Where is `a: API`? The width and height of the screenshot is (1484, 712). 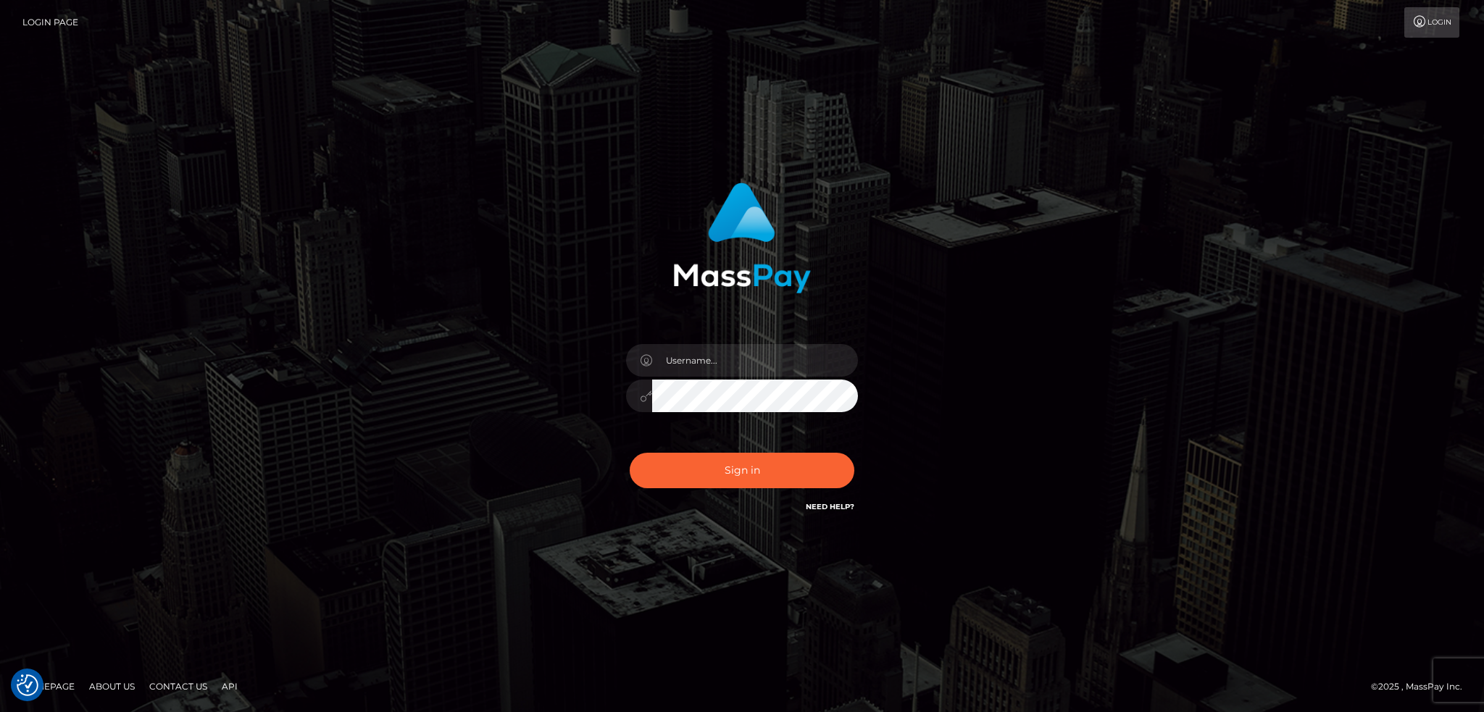 a: API is located at coordinates (230, 686).